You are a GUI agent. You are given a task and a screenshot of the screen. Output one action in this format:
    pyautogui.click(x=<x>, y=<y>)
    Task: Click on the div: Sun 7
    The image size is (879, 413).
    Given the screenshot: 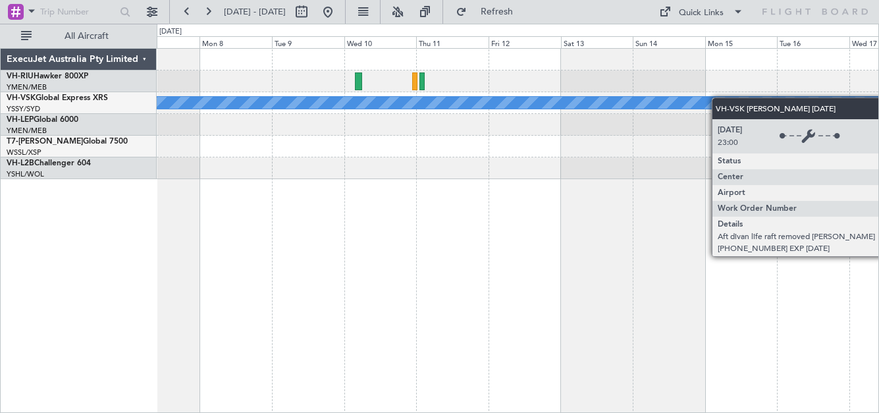 What is the action you would take?
    pyautogui.click(x=164, y=42)
    